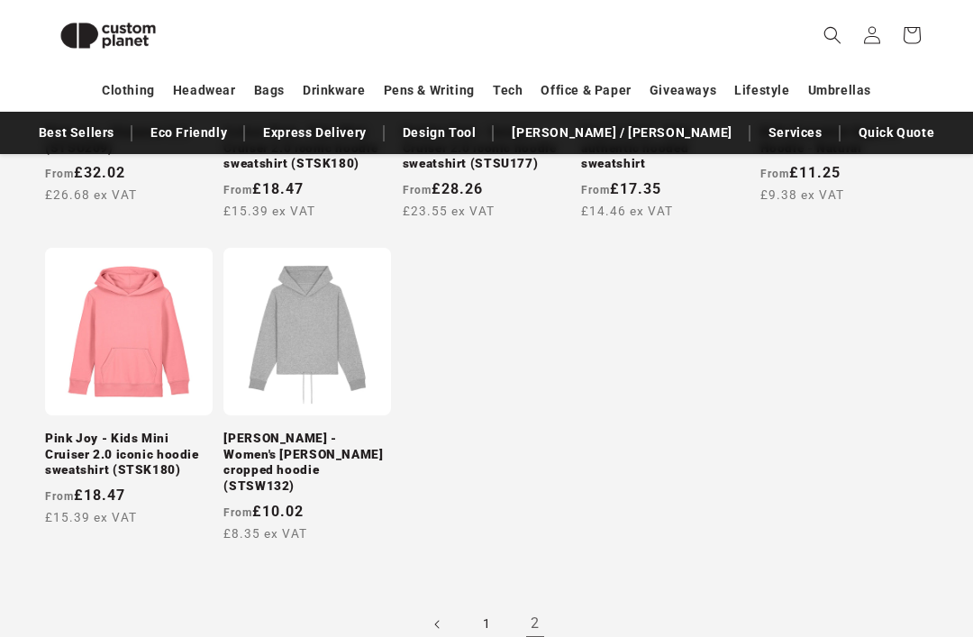  Describe the element at coordinates (333, 90) in the screenshot. I see `a: Drinkware` at that location.